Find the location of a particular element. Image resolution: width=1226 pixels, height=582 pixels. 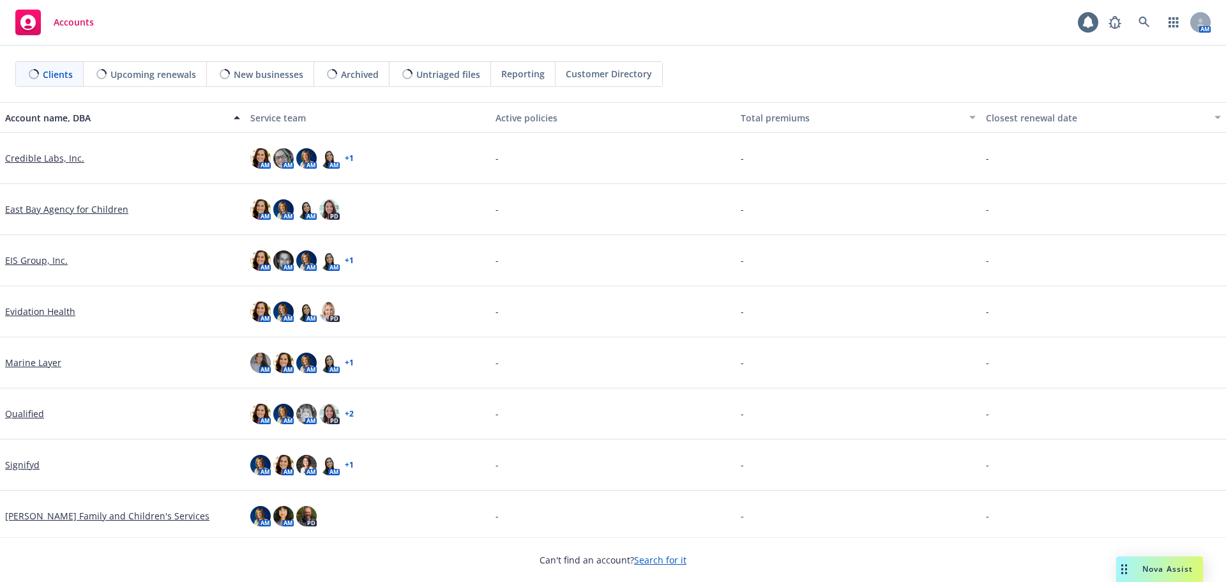

div: Closest renewal date is located at coordinates (1097, 118).